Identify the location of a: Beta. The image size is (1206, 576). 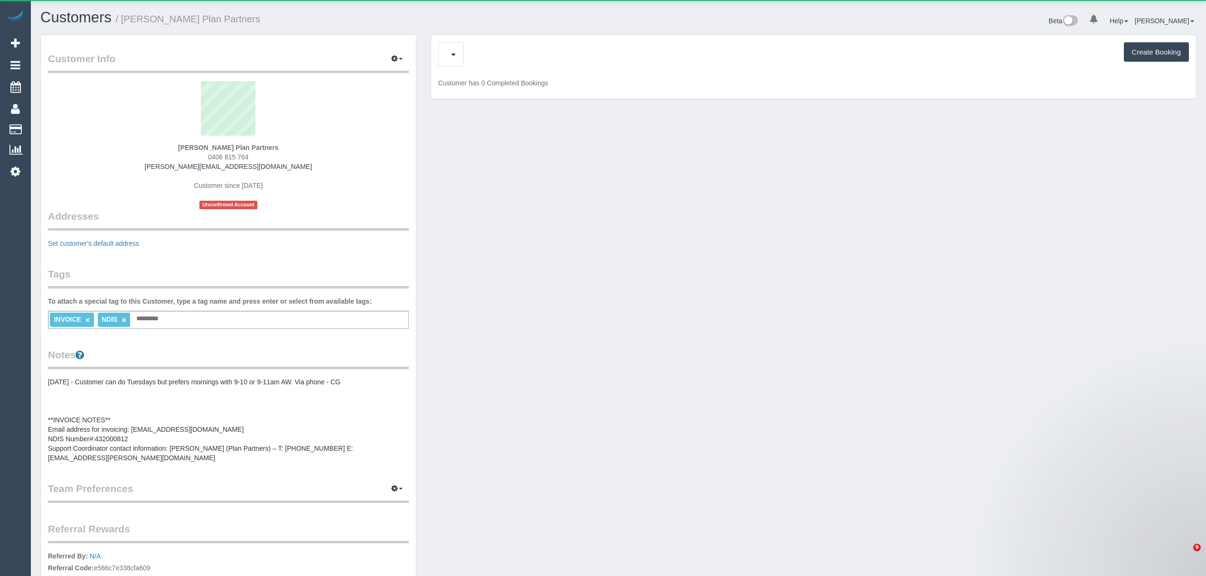
(1063, 21).